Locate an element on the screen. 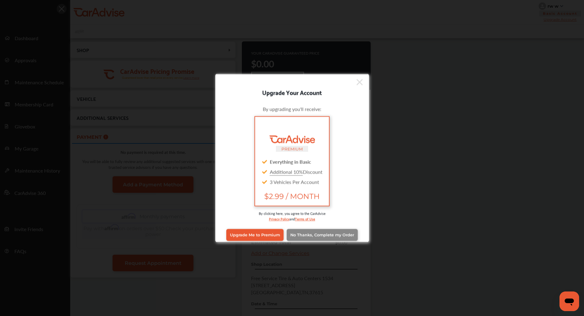 This screenshot has height=316, width=584. div: Upgrade Your Account is located at coordinates (292, 92).